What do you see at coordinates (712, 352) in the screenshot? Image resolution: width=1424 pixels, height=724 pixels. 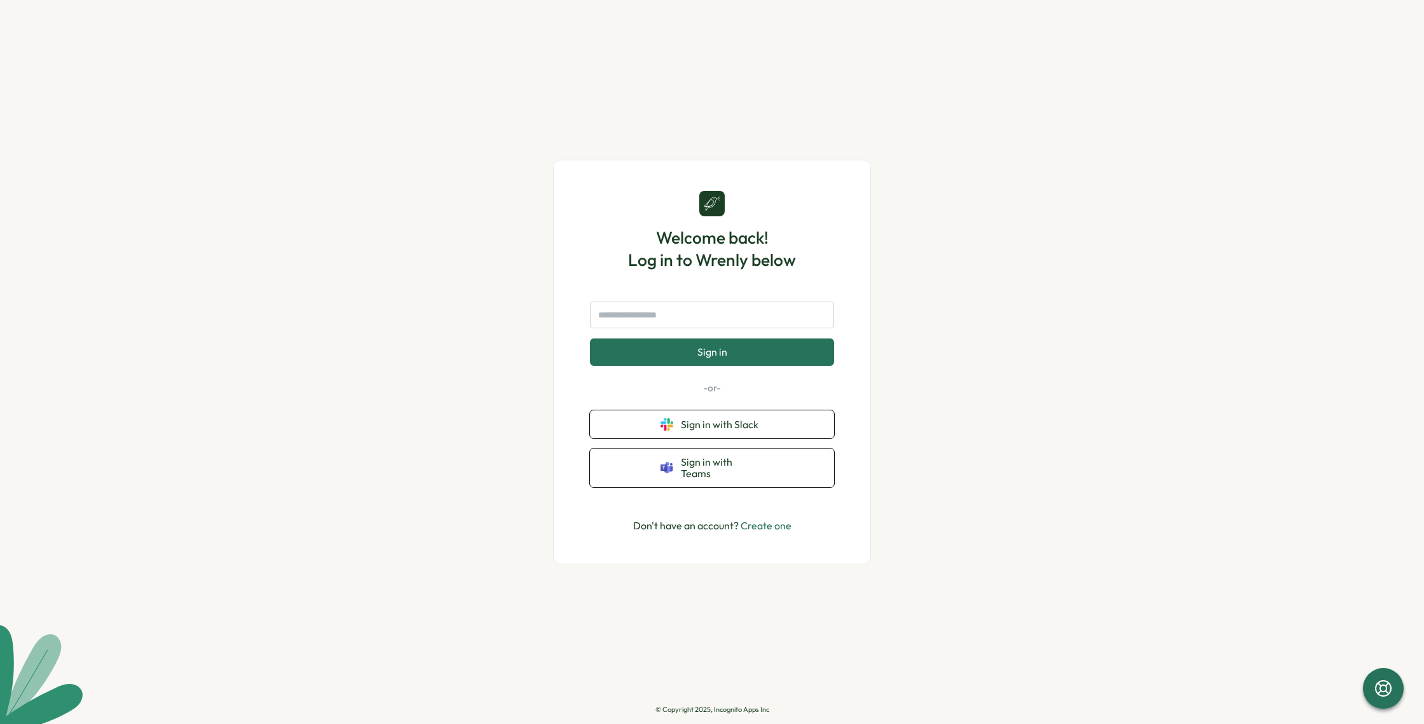 I see `span: Sign in` at bounding box center [712, 352].